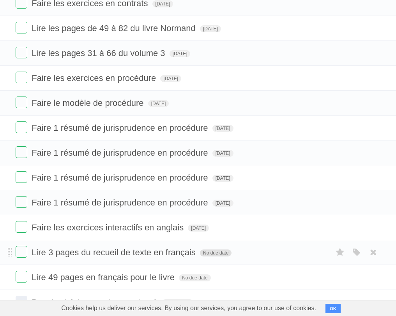  Describe the element at coordinates (189, 309) in the screenshot. I see `span: Cookies help us deliver our services. By using our services, you agree to our use of cookies.` at that location.